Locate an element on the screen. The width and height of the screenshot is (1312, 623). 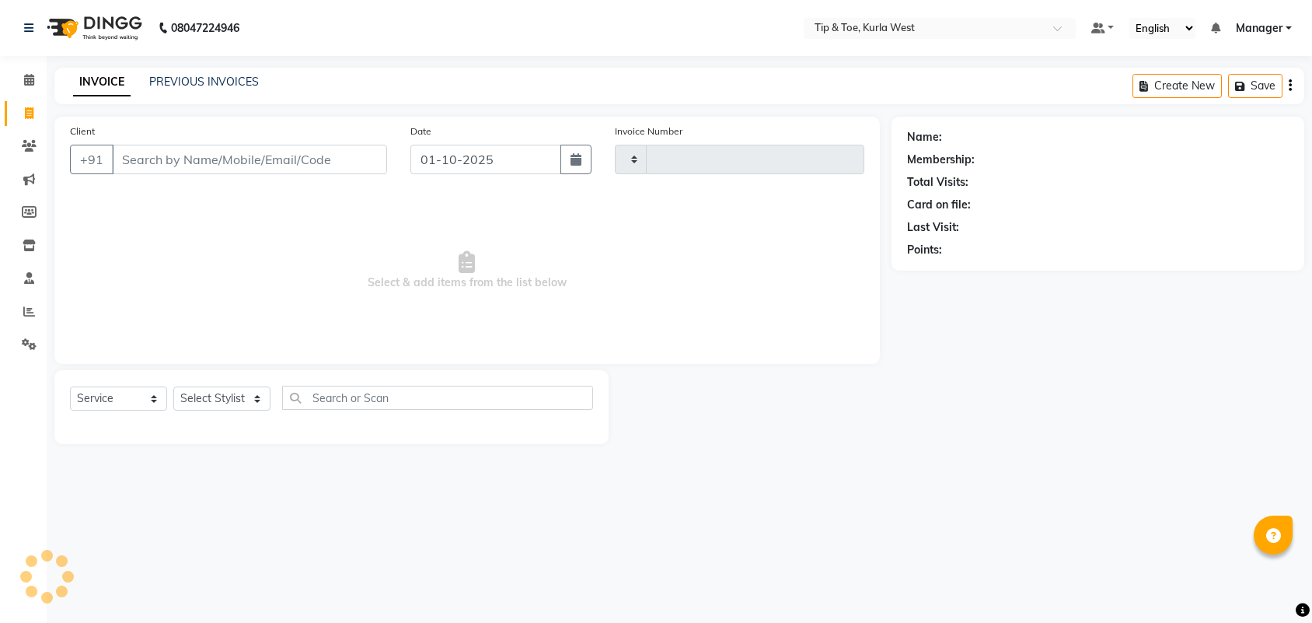
div: Name: is located at coordinates (924, 137).